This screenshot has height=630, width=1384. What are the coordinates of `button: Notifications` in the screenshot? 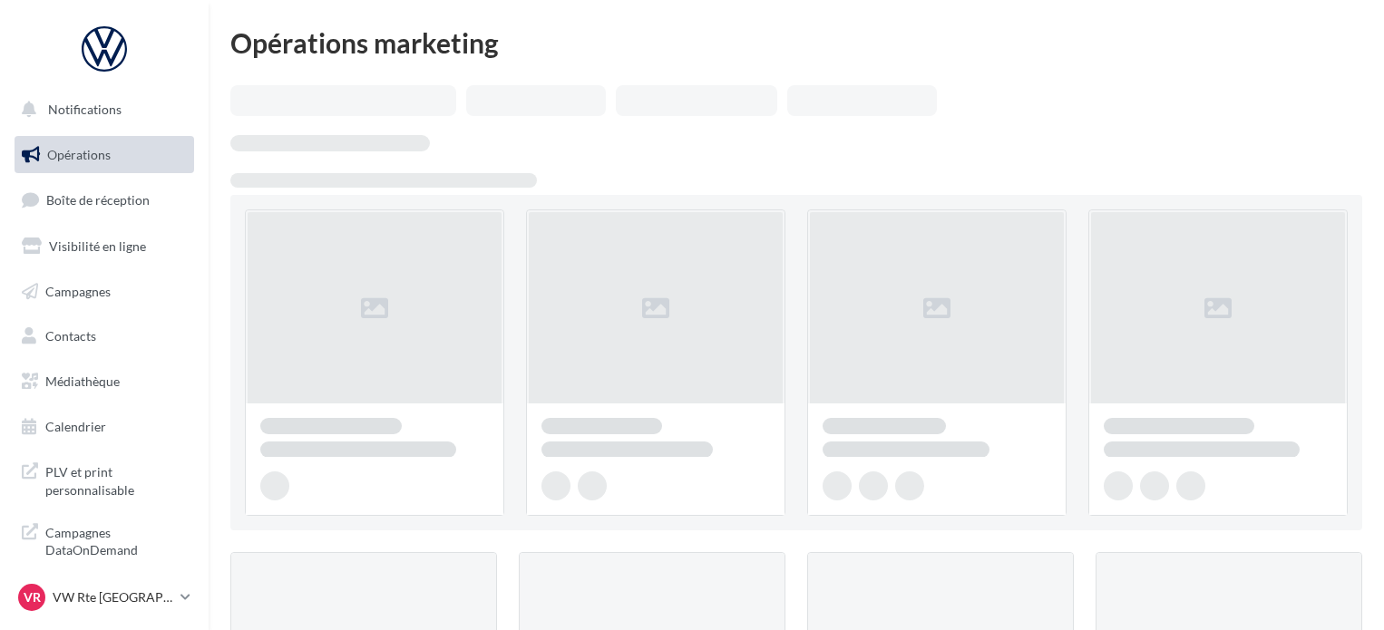 It's located at (101, 110).